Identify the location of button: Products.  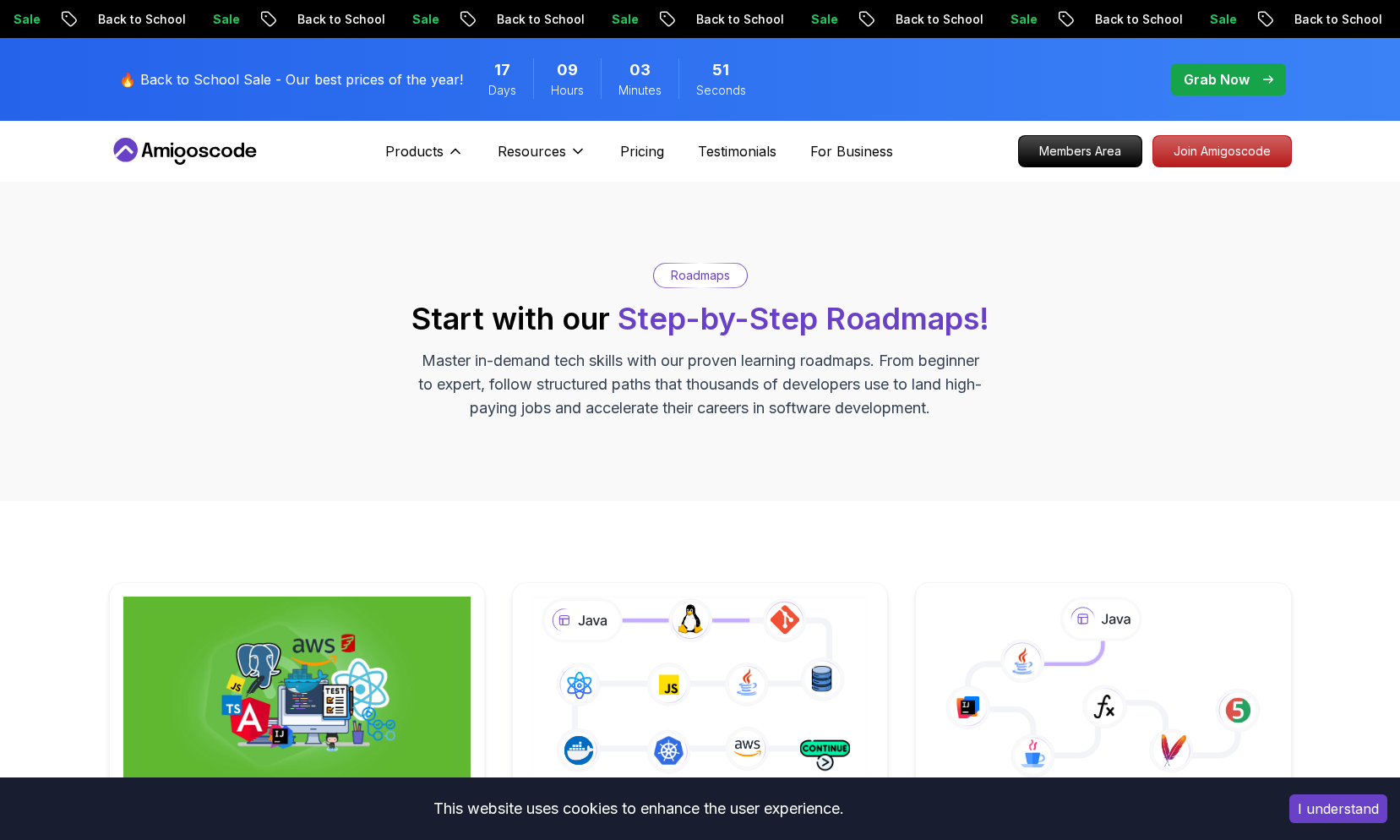
(425, 158).